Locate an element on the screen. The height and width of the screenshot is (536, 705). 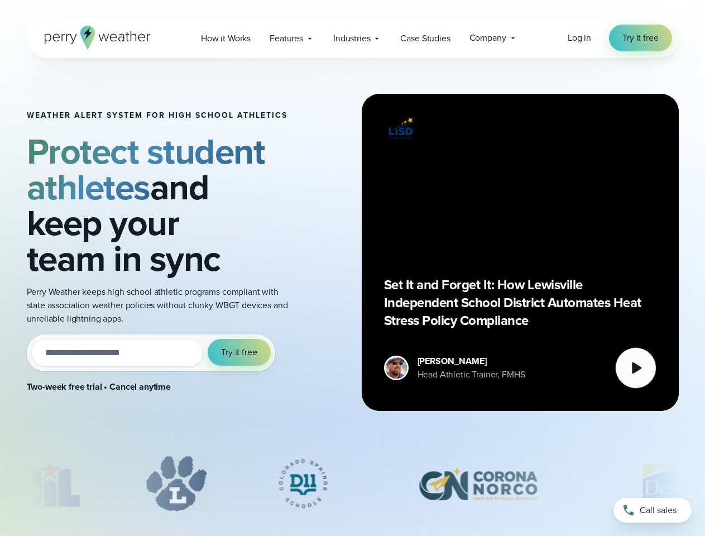
div: 3 of 12 is located at coordinates (302, 483).